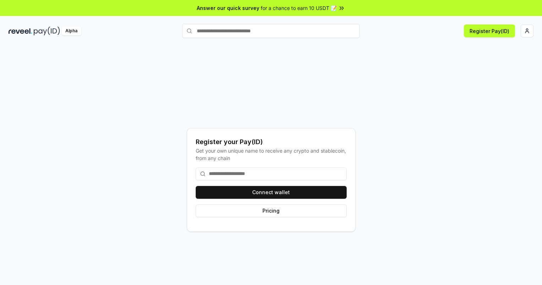  What do you see at coordinates (271, 155) in the screenshot?
I see `div: Get your own unique name to receive any crypto and stablecoin, from any chain` at bounding box center [271, 155].